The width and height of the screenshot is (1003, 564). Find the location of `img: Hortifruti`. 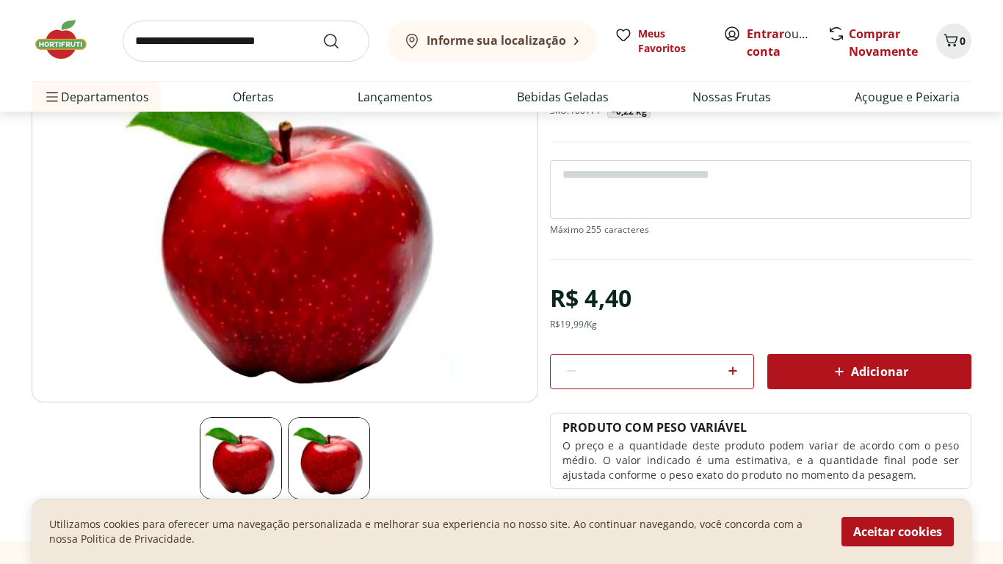

img: Hortifruti is located at coordinates (68, 40).